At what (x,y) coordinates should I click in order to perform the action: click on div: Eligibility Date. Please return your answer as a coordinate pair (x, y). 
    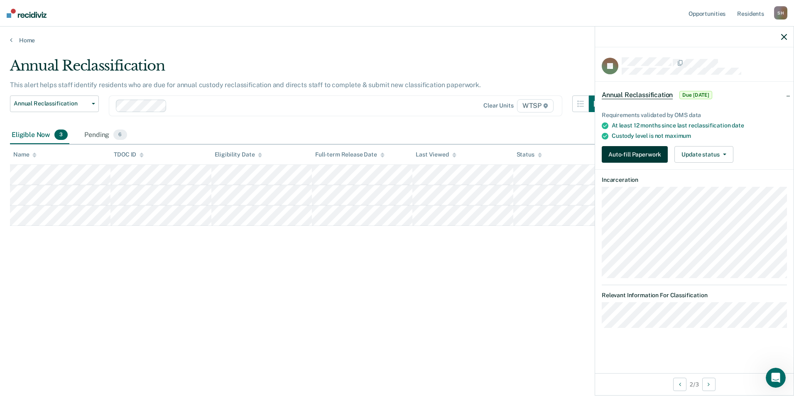
    Looking at the image, I should click on (238, 154).